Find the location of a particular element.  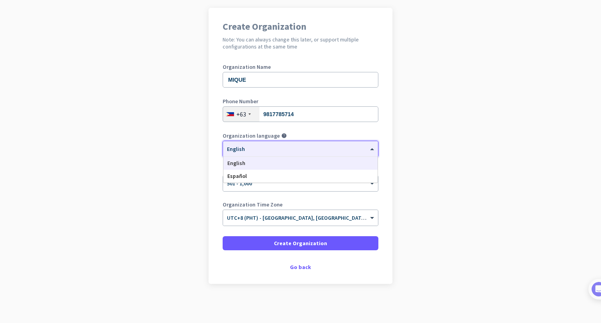

div: Go back is located at coordinates (300, 267).